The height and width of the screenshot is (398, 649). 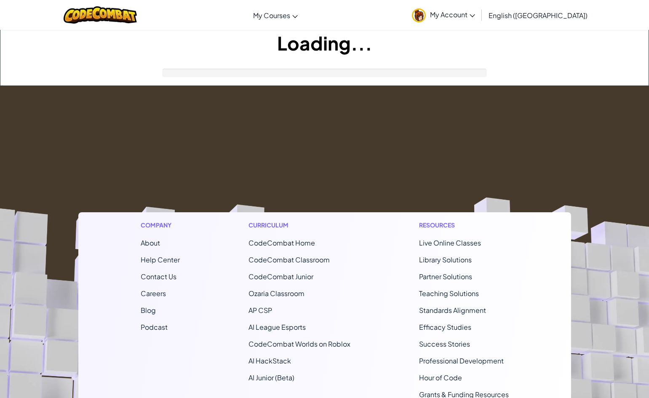 What do you see at coordinates (445, 344) in the screenshot?
I see `a: Success Stories` at bounding box center [445, 344].